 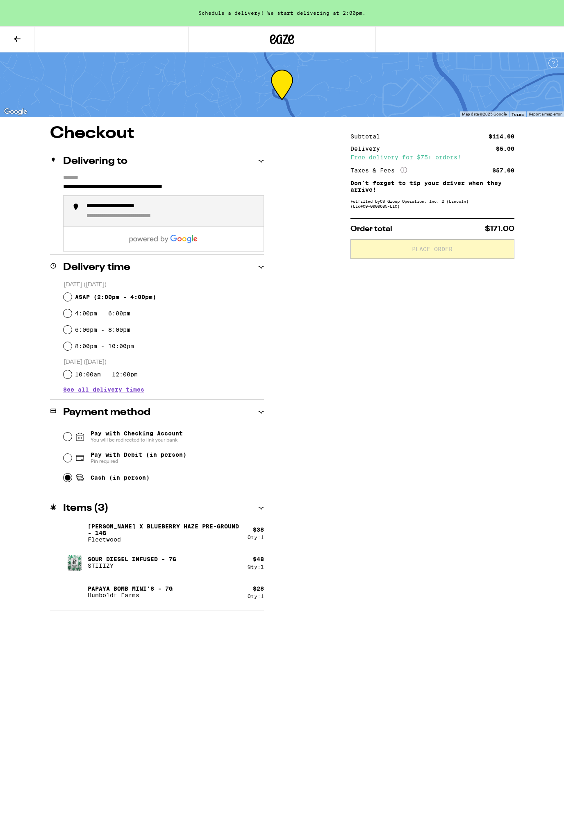 What do you see at coordinates (258, 589) in the screenshot?
I see `div: $ 28` at bounding box center [258, 589].